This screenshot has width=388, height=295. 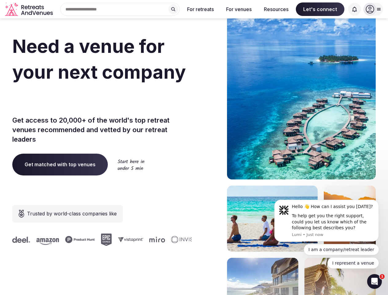 What do you see at coordinates (131, 165) in the screenshot?
I see `img: Start here in under 5 min` at bounding box center [131, 165].